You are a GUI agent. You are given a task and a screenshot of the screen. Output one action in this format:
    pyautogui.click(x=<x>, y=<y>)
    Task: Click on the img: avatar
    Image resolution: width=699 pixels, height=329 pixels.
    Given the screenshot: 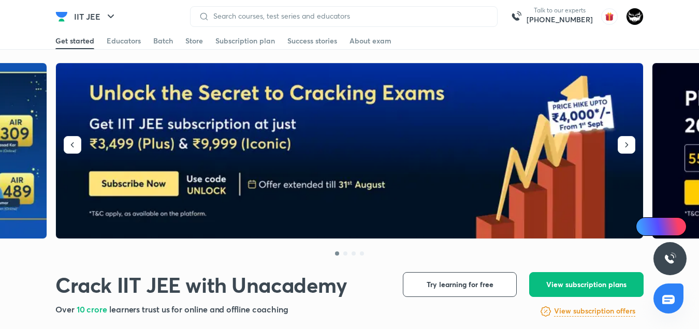 What is the action you would take?
    pyautogui.click(x=609, y=17)
    